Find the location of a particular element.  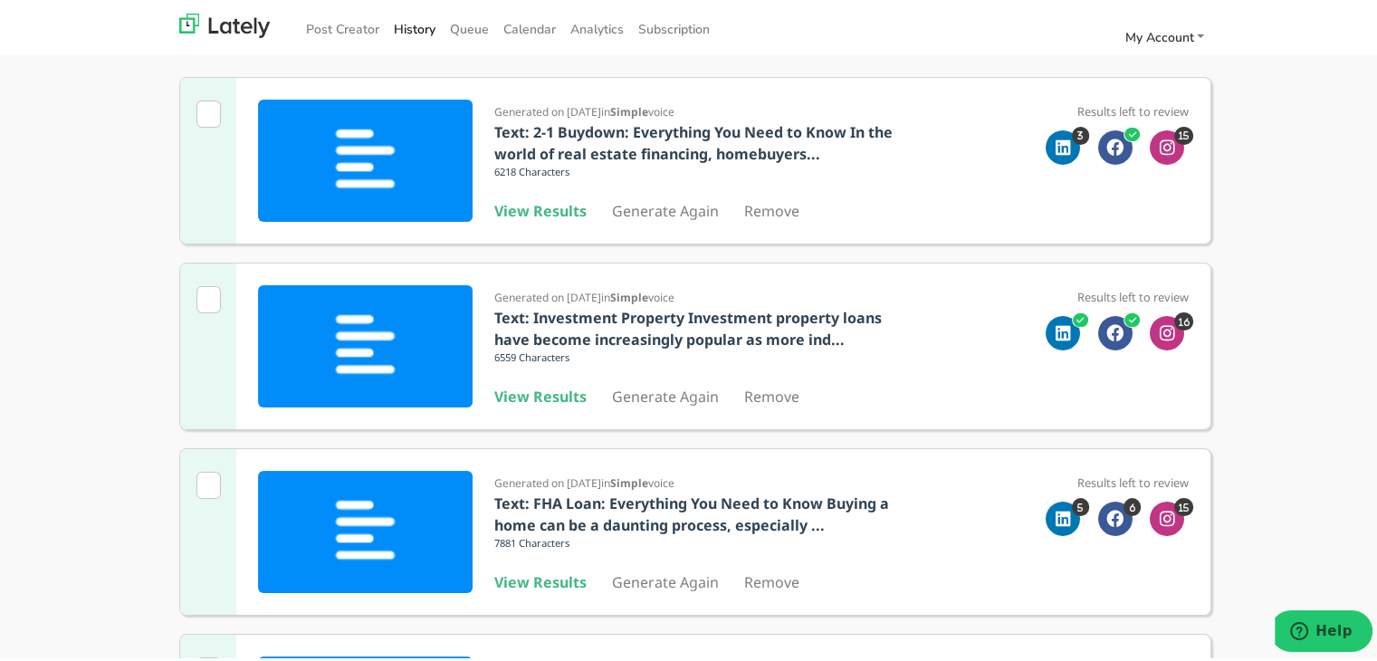

b: Text: FHA Loan: Everything You Need to Know Buying a home can be a daunting process, especially ... is located at coordinates (691, 510).